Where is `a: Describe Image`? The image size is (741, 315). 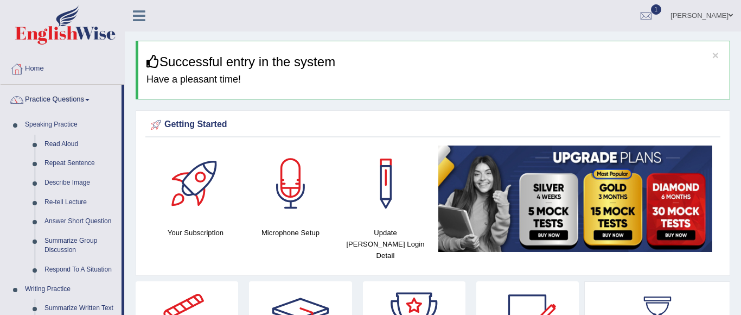
a: Describe Image is located at coordinates (80, 183).